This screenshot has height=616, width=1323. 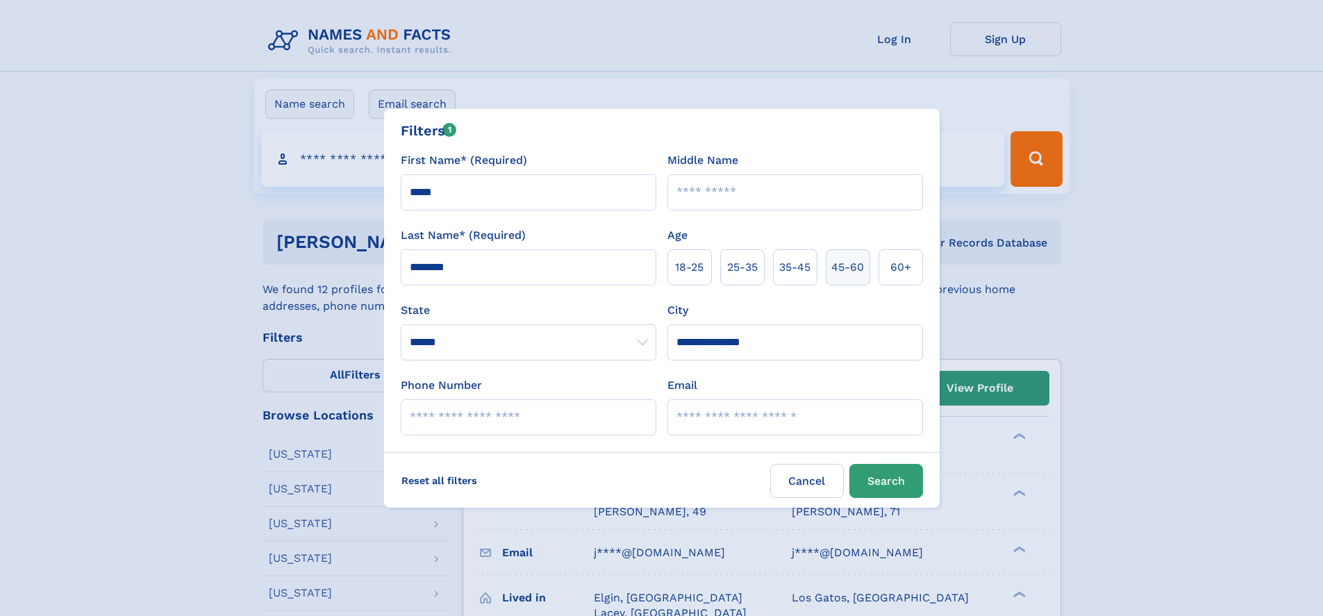 What do you see at coordinates (529, 311) in the screenshot?
I see `label: State` at bounding box center [529, 311].